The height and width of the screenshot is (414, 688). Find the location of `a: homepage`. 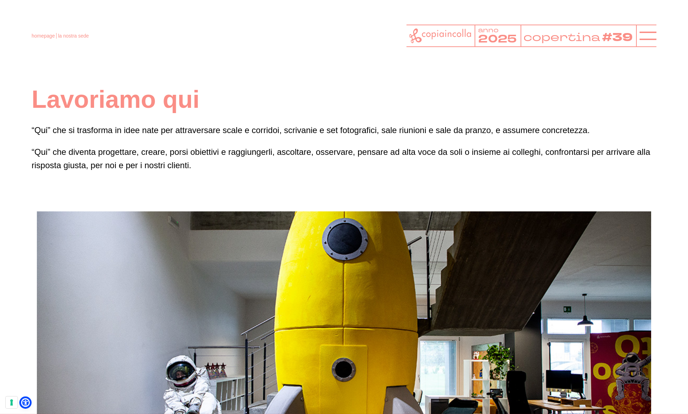

a: homepage is located at coordinates (43, 36).